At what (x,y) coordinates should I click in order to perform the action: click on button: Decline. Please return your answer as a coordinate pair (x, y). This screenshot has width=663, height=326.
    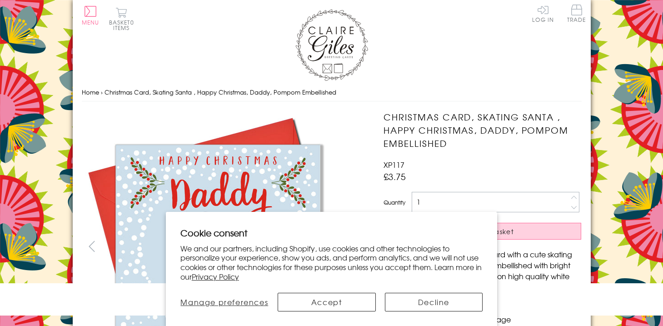
    Looking at the image, I should click on (434, 302).